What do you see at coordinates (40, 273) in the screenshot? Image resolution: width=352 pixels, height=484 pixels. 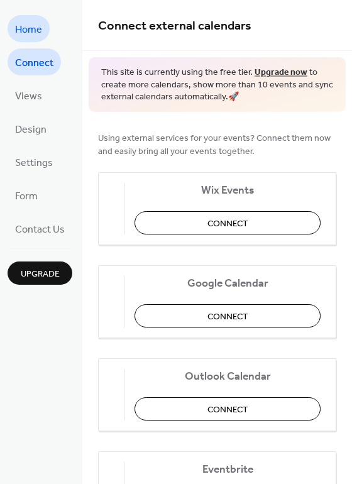 I see `button: Upgrade` at bounding box center [40, 273].